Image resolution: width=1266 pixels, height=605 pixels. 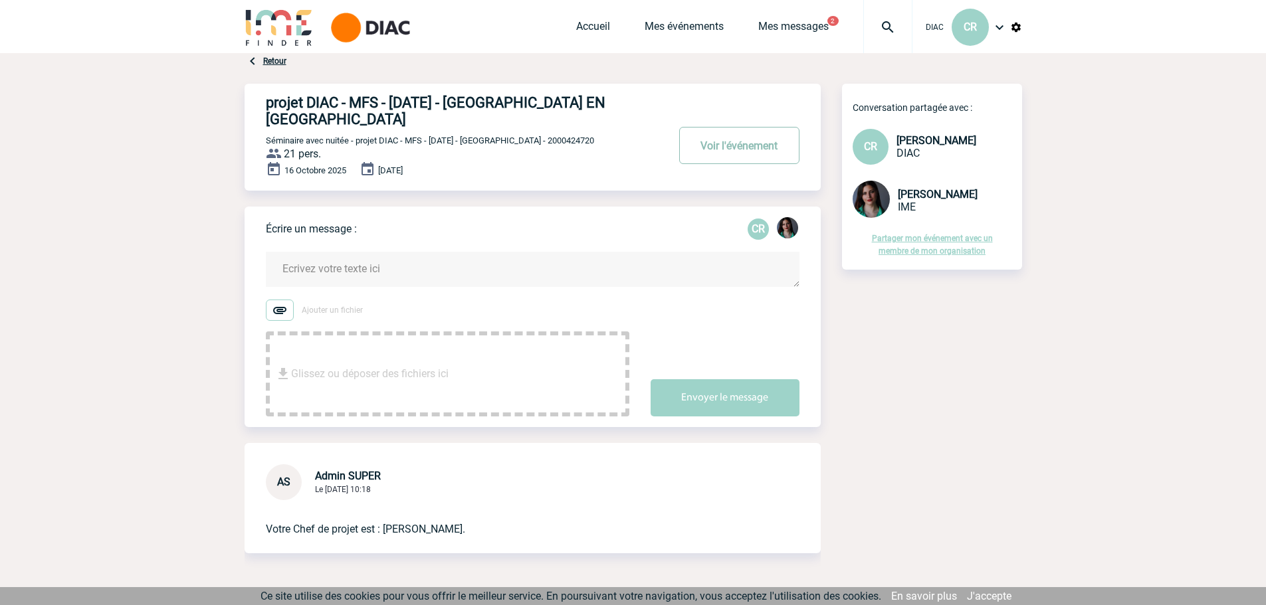 I want to click on span: Ce site utilise des cookies pour vous offrir le meilleur service. En poursuivant votre navigation..., so click(x=571, y=596).